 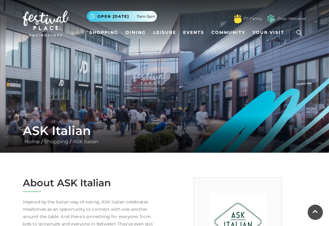 What do you see at coordinates (269, 32) in the screenshot?
I see `span: Your Visit` at bounding box center [269, 32].